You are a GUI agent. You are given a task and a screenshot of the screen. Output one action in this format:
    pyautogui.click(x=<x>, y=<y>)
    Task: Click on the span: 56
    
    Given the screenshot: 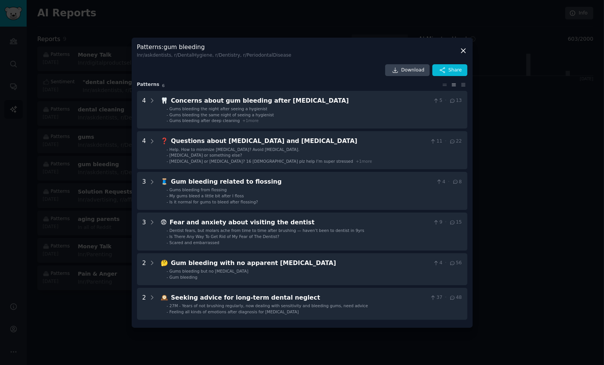 What is the action you would take?
    pyautogui.click(x=455, y=263)
    